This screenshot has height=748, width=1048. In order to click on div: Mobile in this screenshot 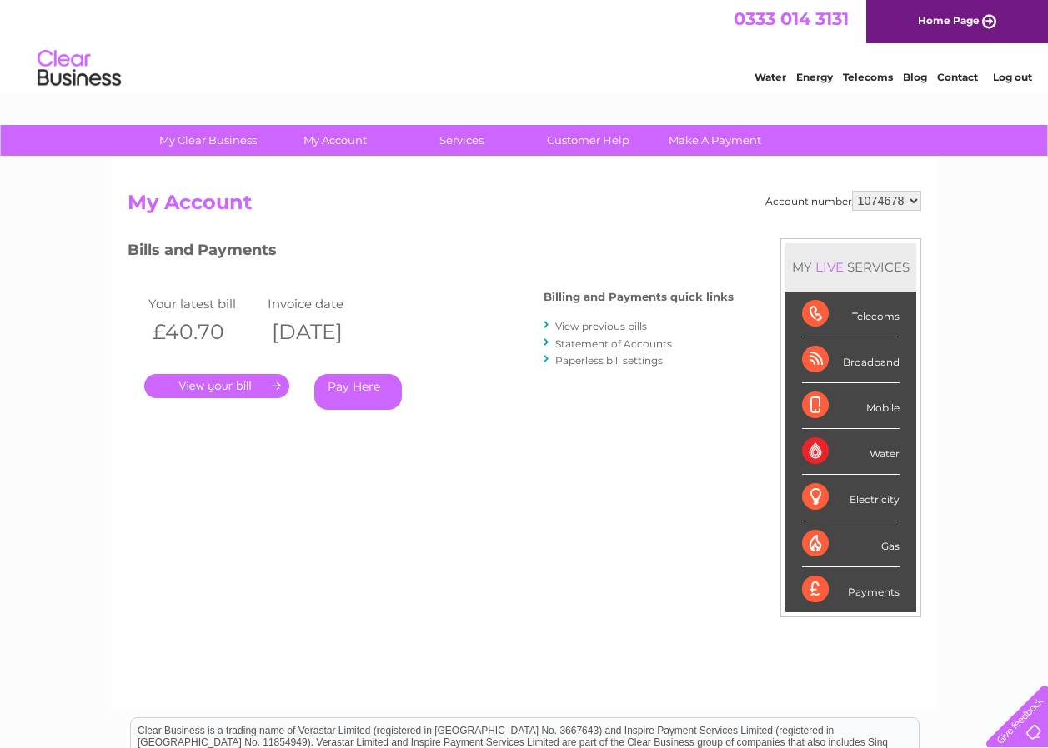, I will do `click(850, 406)`.